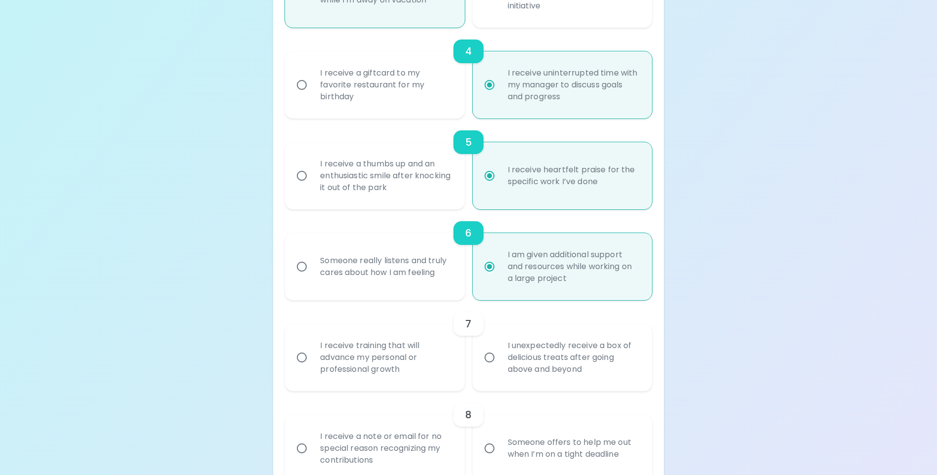 The image size is (937, 475). I want to click on h6: 4, so click(468, 51).